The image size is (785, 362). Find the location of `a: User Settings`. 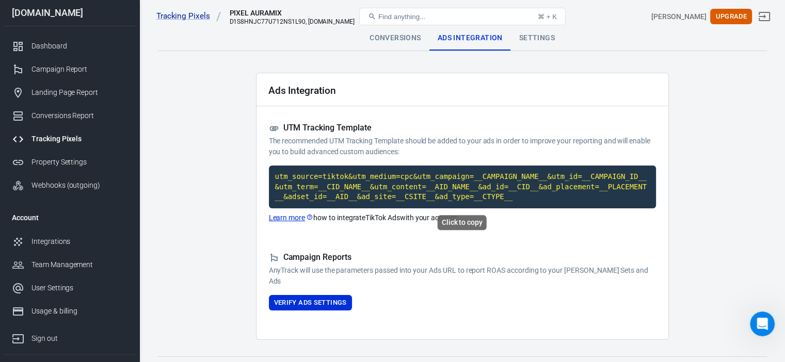

a: User Settings is located at coordinates (70, 288).